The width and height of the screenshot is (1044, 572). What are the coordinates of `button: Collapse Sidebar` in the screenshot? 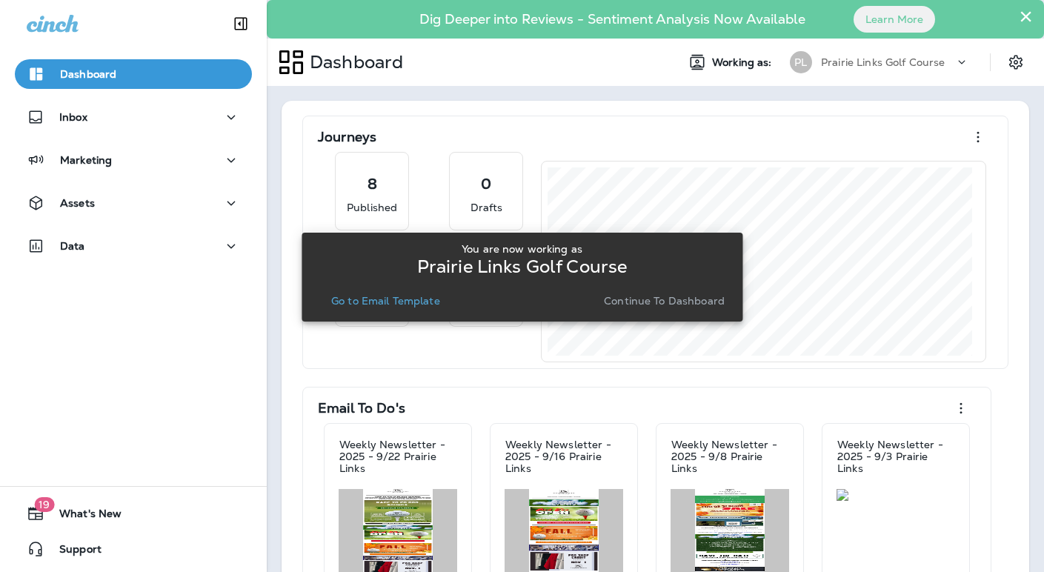 It's located at (241, 24).